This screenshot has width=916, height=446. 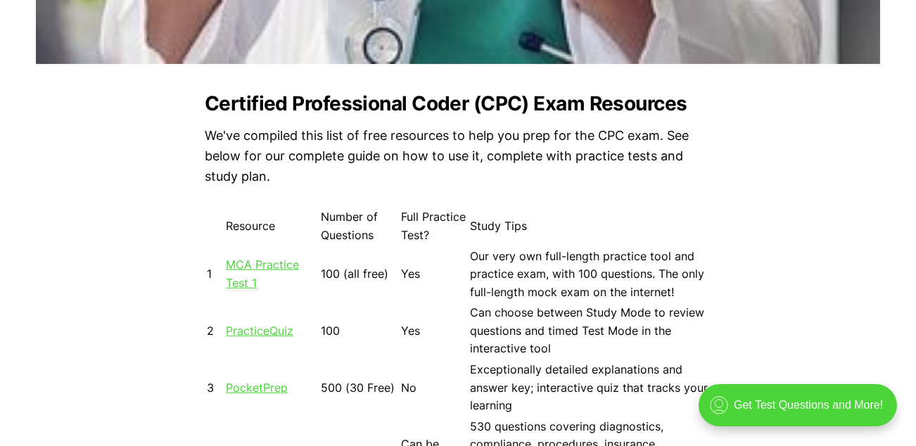 I want to click on td: 3, so click(x=215, y=388).